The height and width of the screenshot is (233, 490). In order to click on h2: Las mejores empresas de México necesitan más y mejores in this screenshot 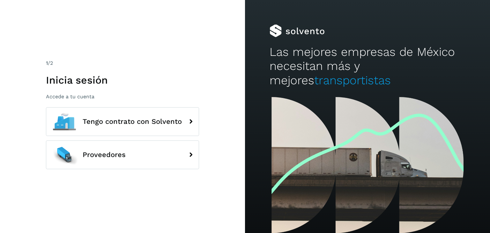, I will do `click(367, 66)`.